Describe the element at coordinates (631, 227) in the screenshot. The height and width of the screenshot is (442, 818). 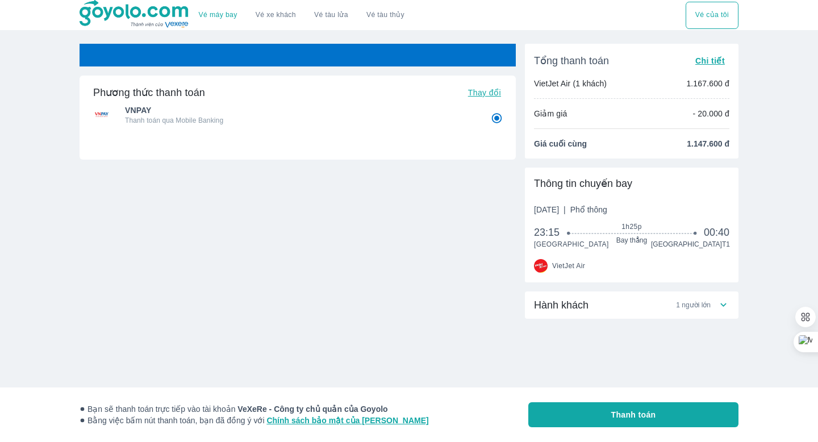
I see `span: 1h25p` at that location.